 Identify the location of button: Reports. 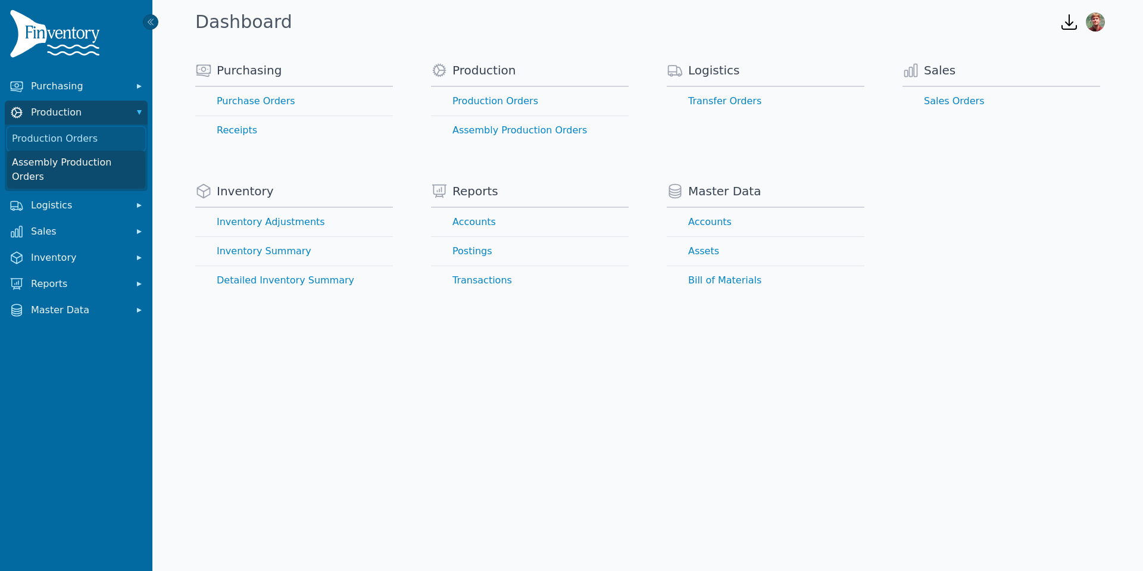
(76, 284).